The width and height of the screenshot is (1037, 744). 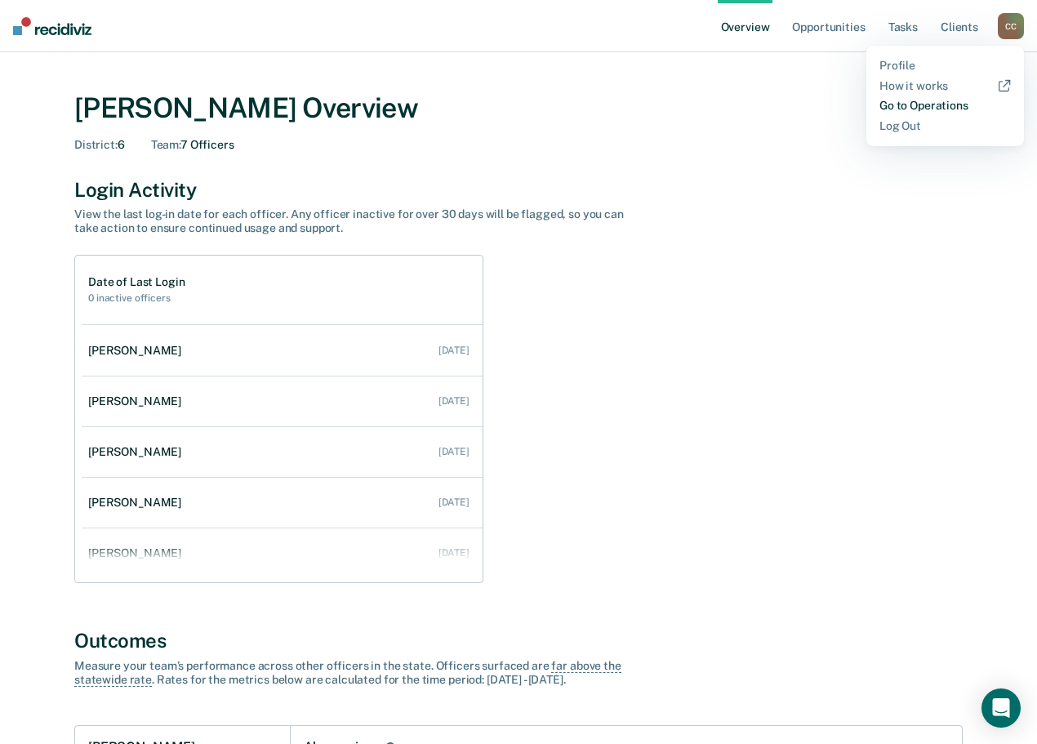 I want to click on div: C C, so click(x=1011, y=26).